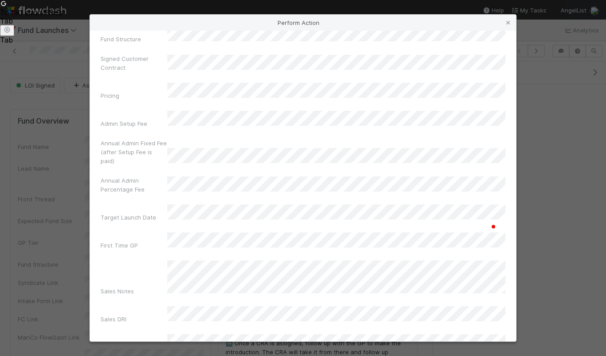 The image size is (606, 356). Describe the element at coordinates (113, 319) in the screenshot. I see `label: Sales DRI` at that location.